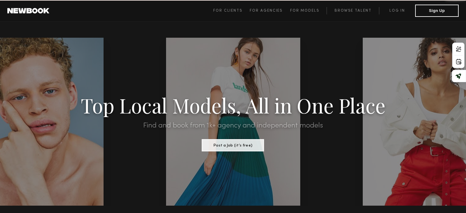 Image resolution: width=466 pixels, height=213 pixels. What do you see at coordinates (437, 11) in the screenshot?
I see `button: Sign Up` at bounding box center [437, 11].